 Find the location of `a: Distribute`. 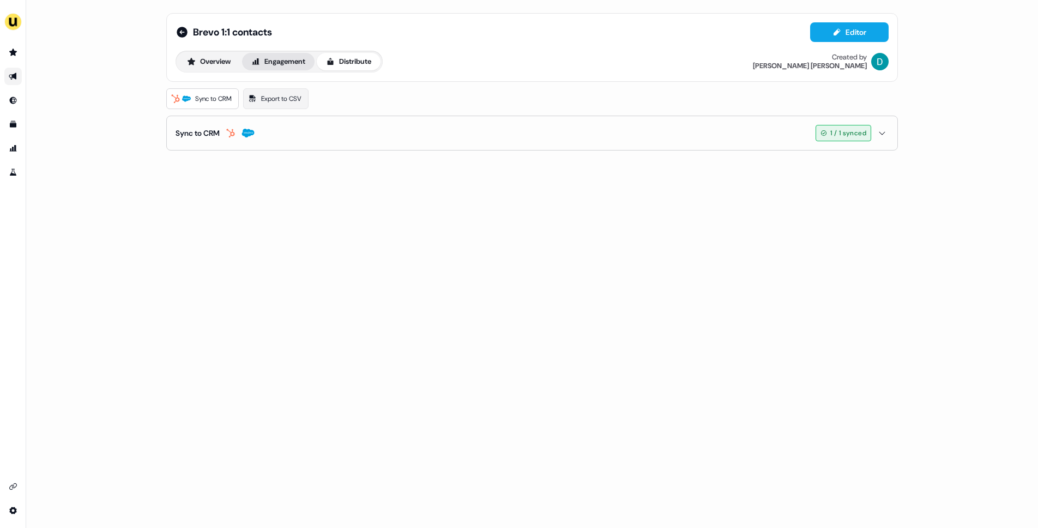

a: Distribute is located at coordinates (348, 62).